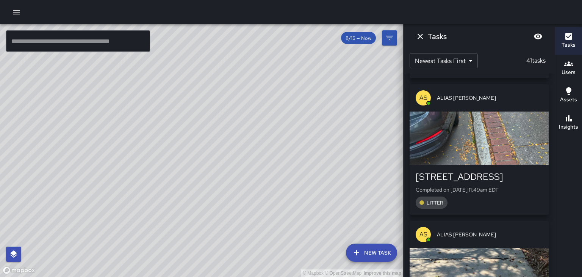  Describe the element at coordinates (568, 123) in the screenshot. I see `button: Insights` at that location.